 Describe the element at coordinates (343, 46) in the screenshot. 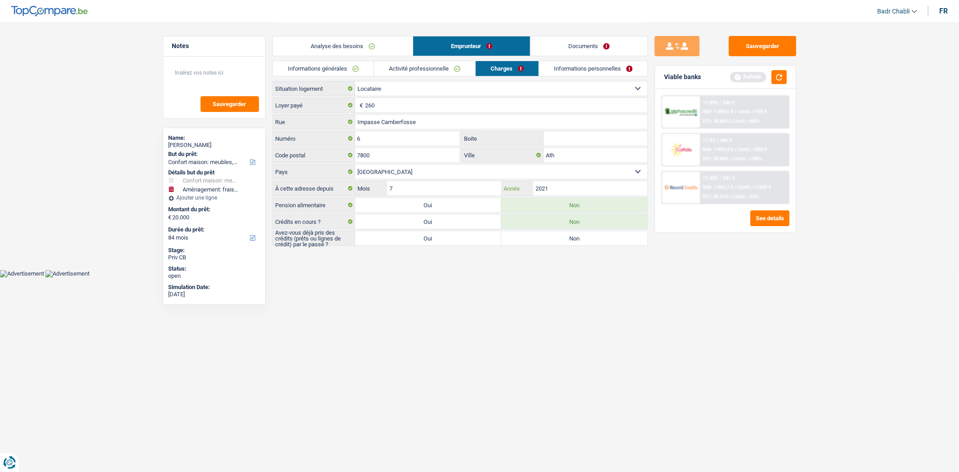

I see `a: Analyse des besoins` at that location.